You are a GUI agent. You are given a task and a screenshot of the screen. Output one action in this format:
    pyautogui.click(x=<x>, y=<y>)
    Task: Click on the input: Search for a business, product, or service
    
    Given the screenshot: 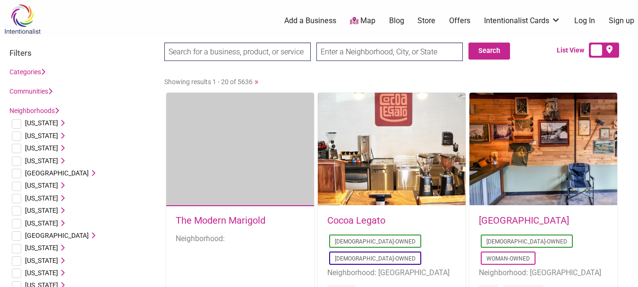 What is the action you would take?
    pyautogui.click(x=238, y=51)
    